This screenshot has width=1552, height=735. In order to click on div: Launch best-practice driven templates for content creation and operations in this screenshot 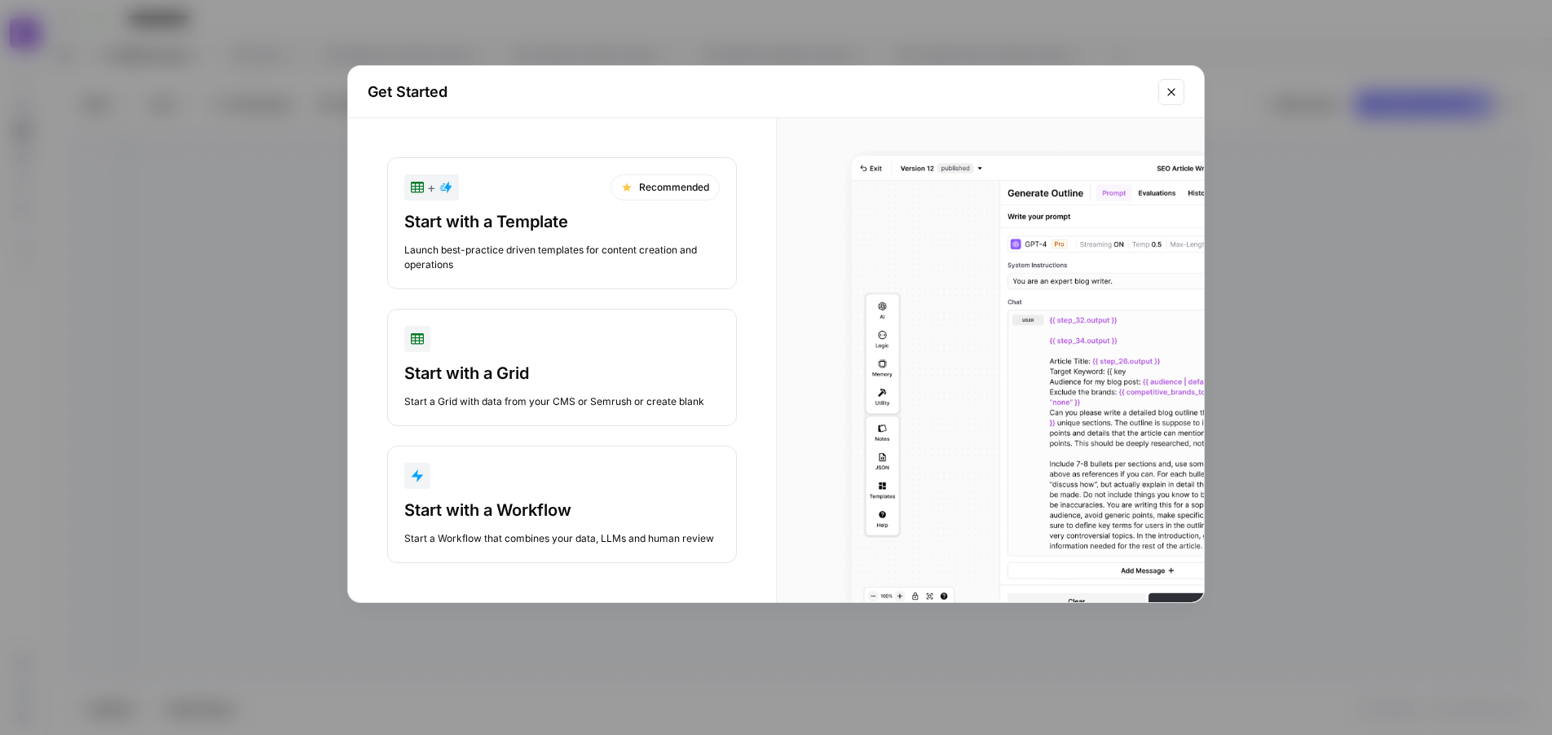, I will do `click(562, 258)`.